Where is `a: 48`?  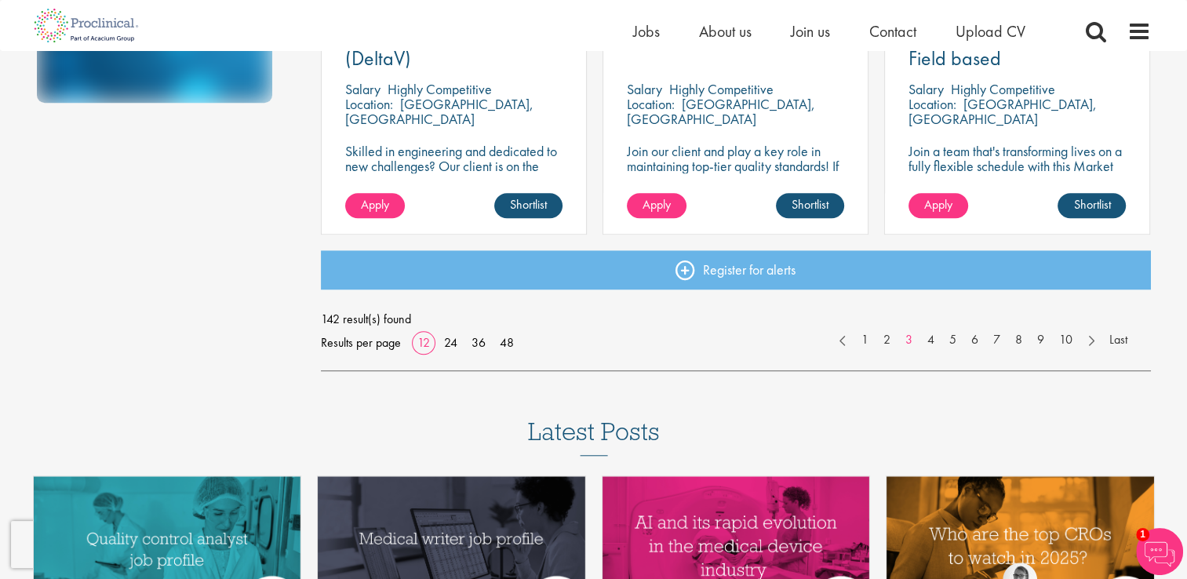
a: 48 is located at coordinates (507, 342).